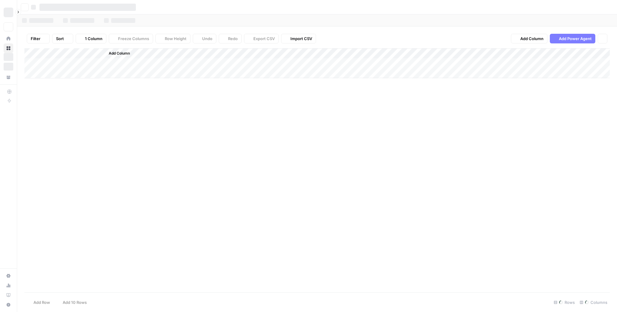 The width and height of the screenshot is (617, 312). Describe the element at coordinates (8, 305) in the screenshot. I see `button: Help + Support` at that location.